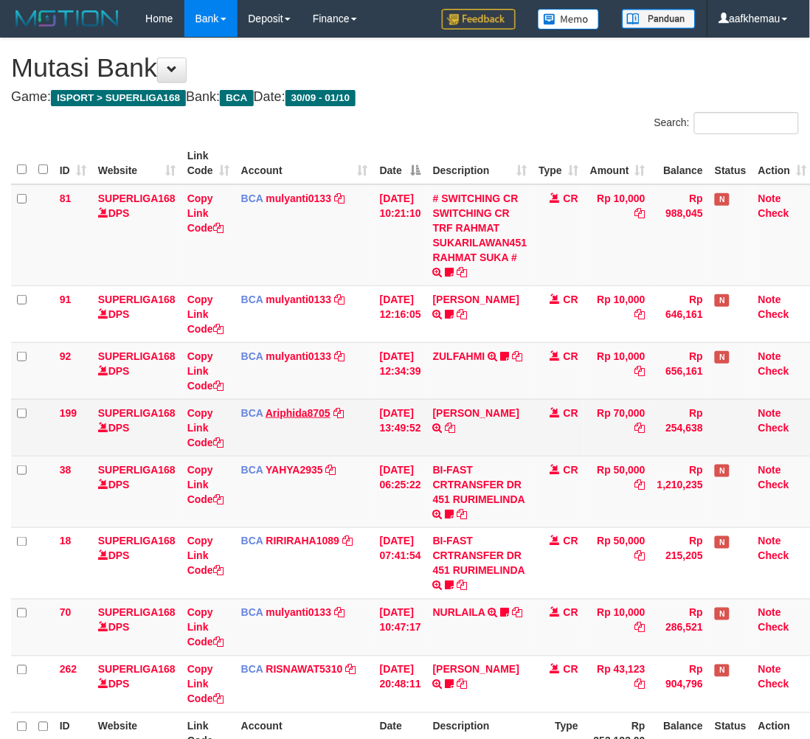 This screenshot has width=810, height=739. What do you see at coordinates (305, 670) in the screenshot?
I see `a: RISNAWAT5310` at bounding box center [305, 670].